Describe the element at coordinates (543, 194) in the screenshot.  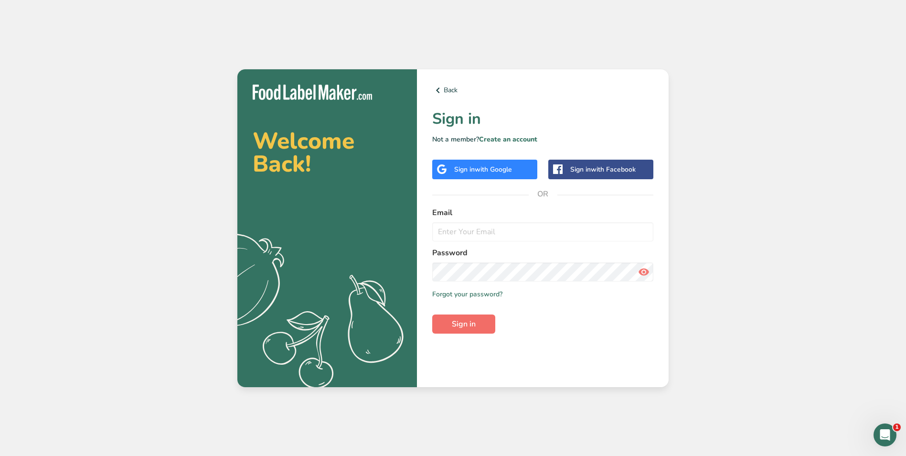
I see `span: OR` at that location.